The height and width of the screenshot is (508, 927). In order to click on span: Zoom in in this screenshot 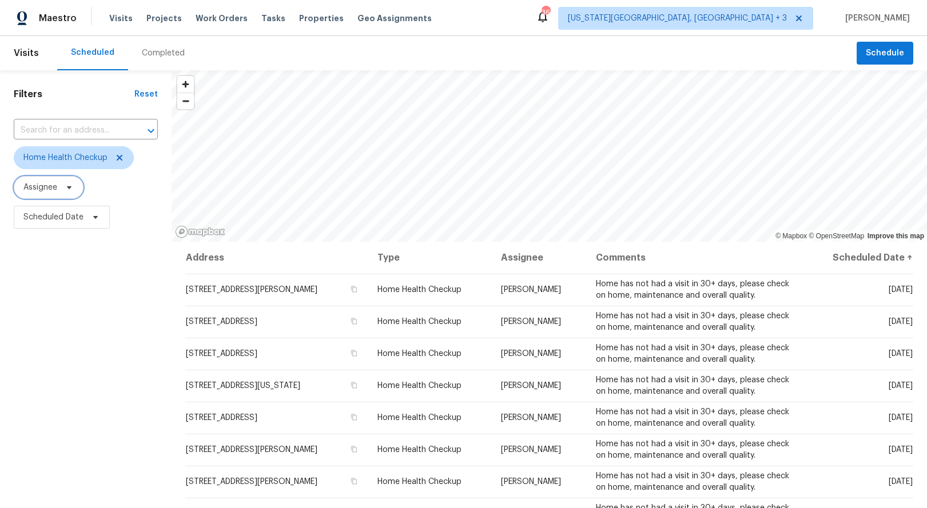, I will do `click(185, 84)`.